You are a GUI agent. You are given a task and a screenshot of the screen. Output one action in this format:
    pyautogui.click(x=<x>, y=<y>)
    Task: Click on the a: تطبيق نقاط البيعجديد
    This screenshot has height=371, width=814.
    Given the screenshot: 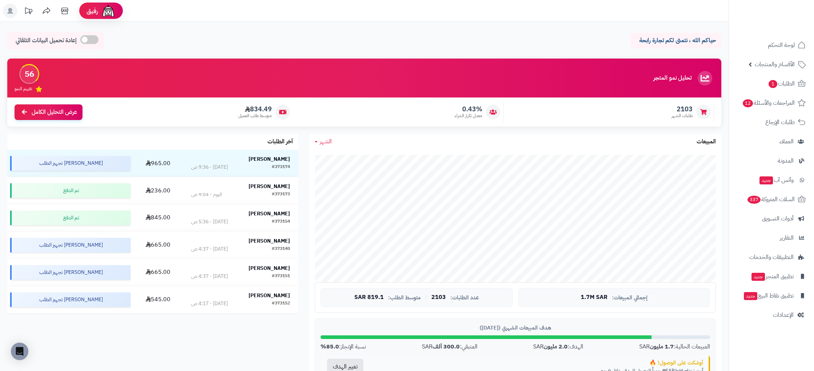 What is the action you would take?
    pyautogui.click(x=772, y=295)
    